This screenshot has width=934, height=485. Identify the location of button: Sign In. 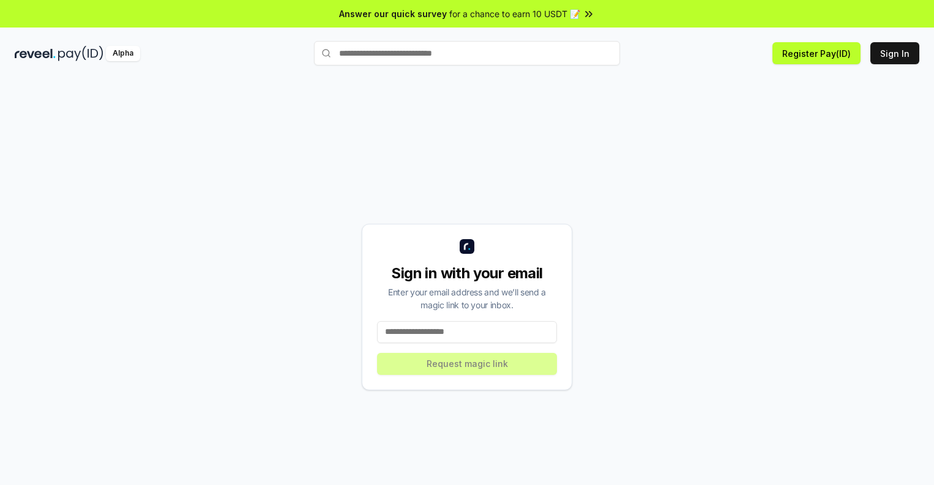
(895, 53).